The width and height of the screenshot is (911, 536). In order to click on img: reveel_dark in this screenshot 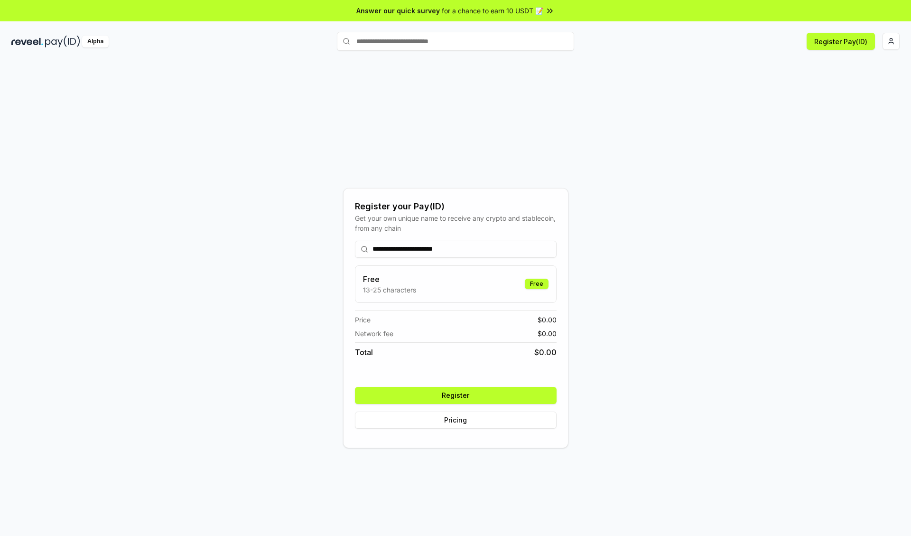, I will do `click(27, 41)`.